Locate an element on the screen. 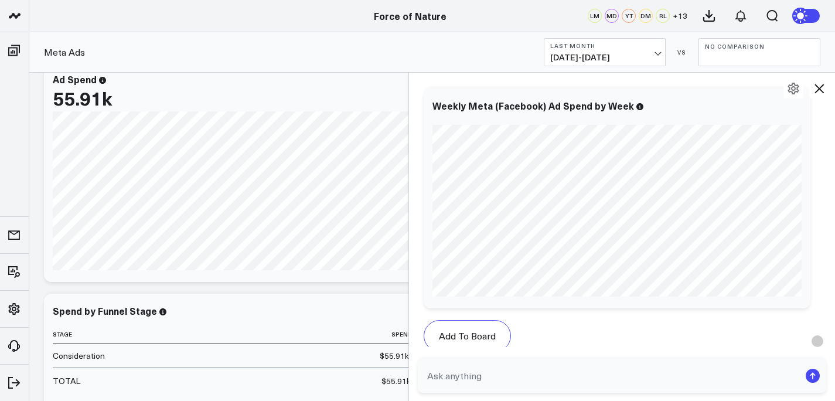 The image size is (835, 401). b: No Comparison is located at coordinates (759, 46).